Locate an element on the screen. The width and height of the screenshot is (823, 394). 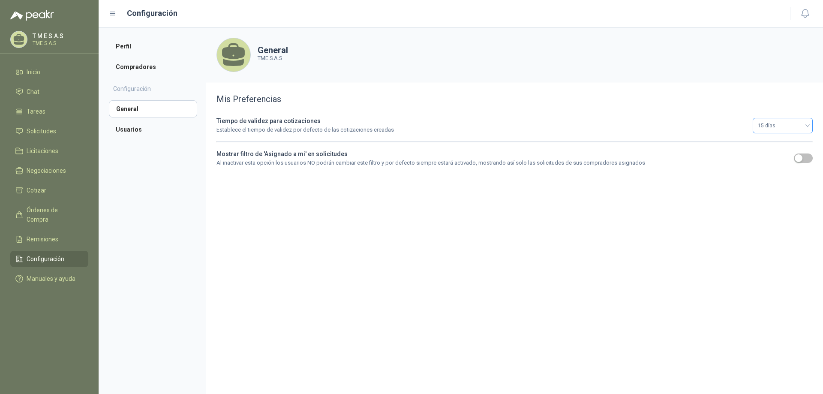
span: Inicio is located at coordinates (33, 72).